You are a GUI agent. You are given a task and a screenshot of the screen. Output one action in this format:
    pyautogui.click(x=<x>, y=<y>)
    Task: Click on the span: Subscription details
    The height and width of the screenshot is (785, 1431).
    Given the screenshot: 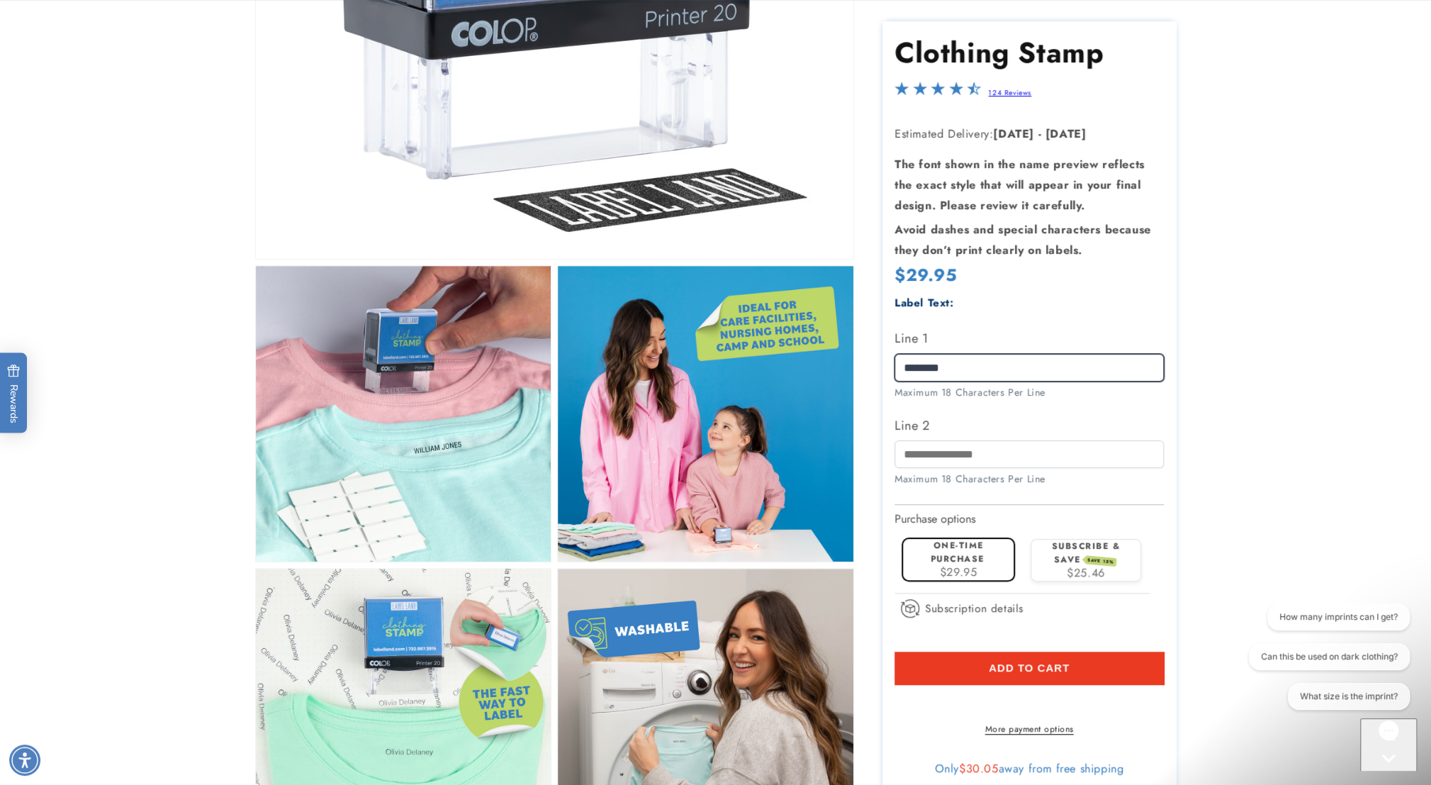 What is the action you would take?
    pyautogui.click(x=974, y=607)
    